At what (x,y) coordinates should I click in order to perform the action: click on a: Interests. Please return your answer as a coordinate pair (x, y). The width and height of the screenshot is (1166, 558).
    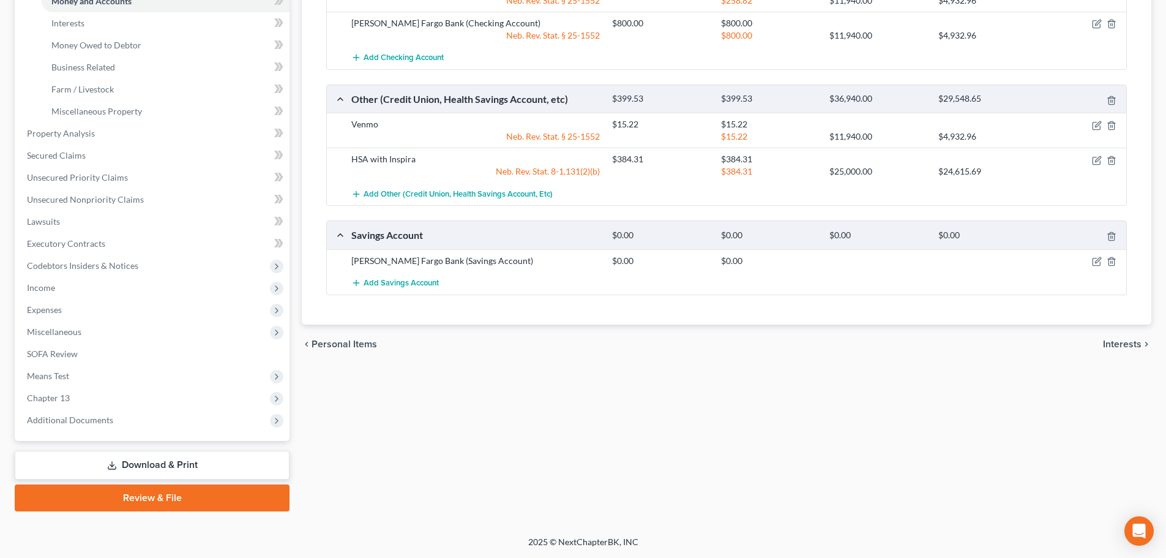
    Looking at the image, I should click on (165, 23).